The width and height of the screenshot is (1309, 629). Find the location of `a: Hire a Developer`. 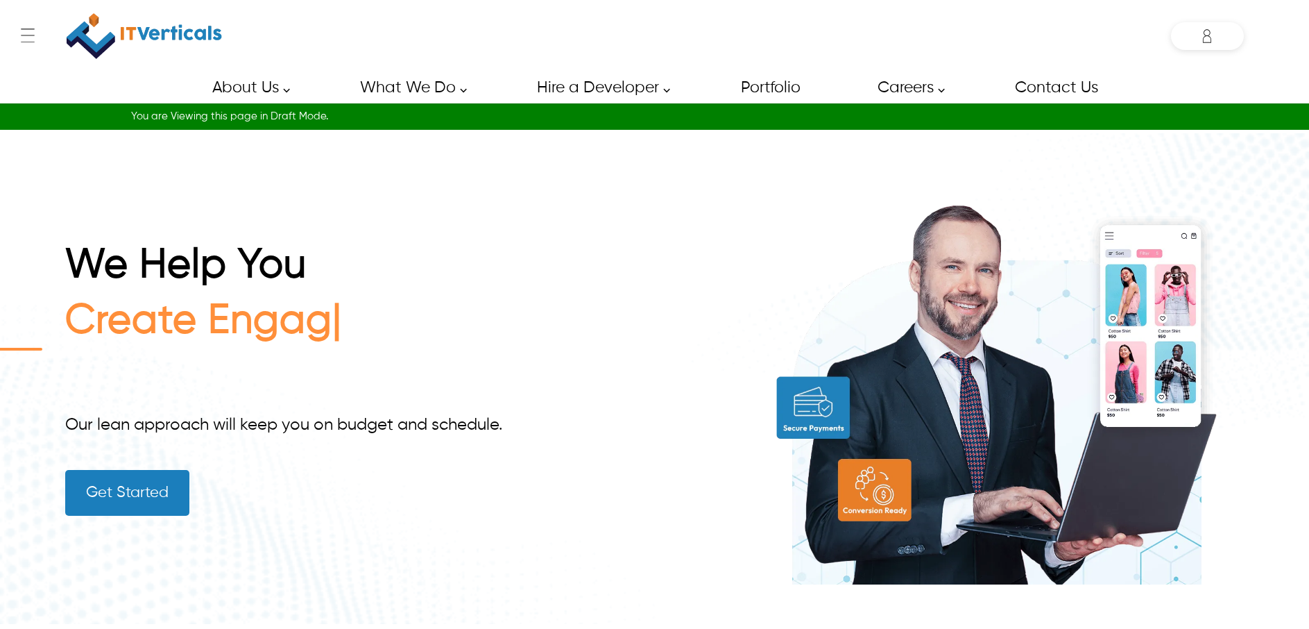

a: Hire a Developer is located at coordinates (600, 87).